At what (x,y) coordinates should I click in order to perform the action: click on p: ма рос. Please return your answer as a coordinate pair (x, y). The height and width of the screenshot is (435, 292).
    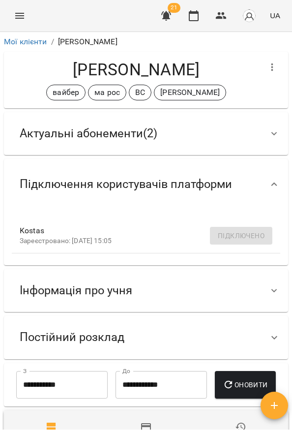
    Looking at the image, I should click on (107, 92).